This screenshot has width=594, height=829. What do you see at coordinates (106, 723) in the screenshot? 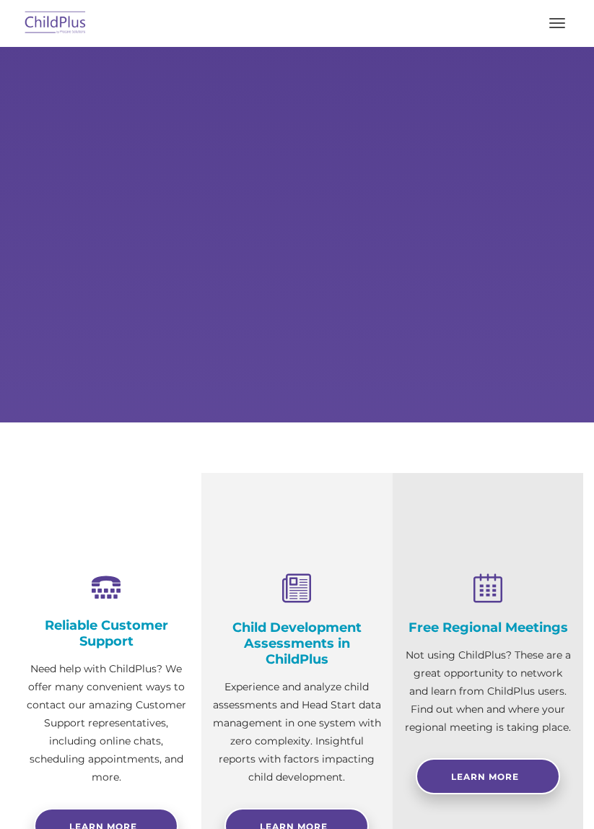
I see `p: Need help with ChildPlus? We offer many convenient ways to contact our amazing Customer Support r...` at bounding box center [106, 723].